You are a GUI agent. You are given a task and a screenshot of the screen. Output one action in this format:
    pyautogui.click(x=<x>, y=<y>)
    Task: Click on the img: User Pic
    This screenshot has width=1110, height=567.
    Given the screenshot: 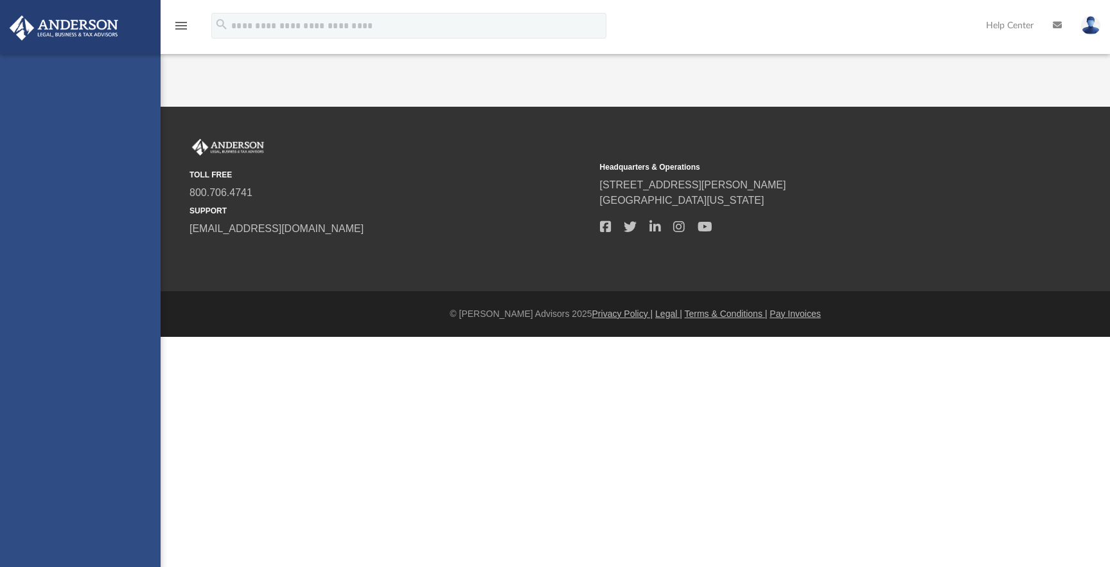 What is the action you would take?
    pyautogui.click(x=1091, y=25)
    